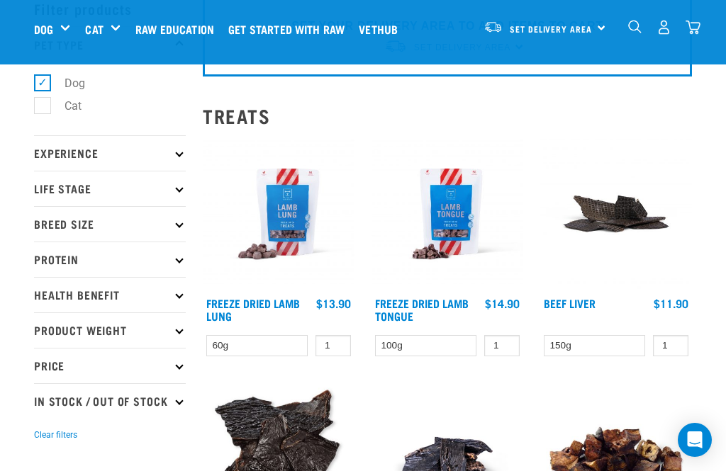 Image resolution: width=726 pixels, height=471 pixels. Describe the element at coordinates (422, 309) in the screenshot. I see `a: Freeze Dried Lamb Tongue` at that location.